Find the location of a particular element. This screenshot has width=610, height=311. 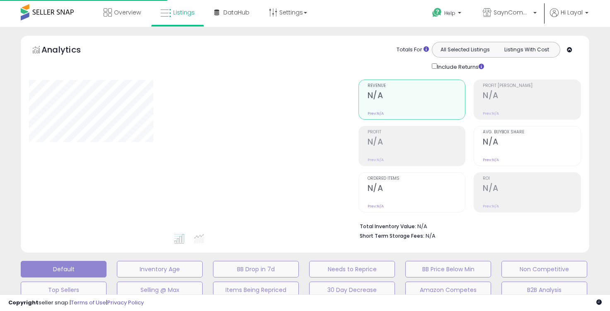

button: All Selected Listings is located at coordinates (465, 50).